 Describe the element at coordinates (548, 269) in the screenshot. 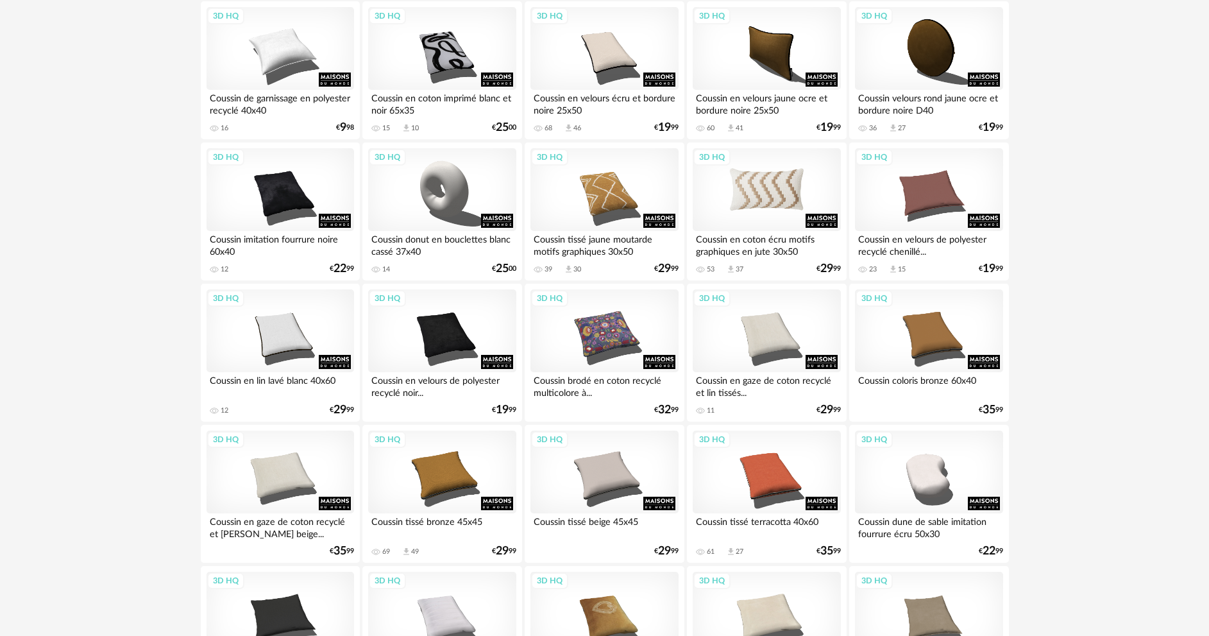

I see `div: 39` at that location.